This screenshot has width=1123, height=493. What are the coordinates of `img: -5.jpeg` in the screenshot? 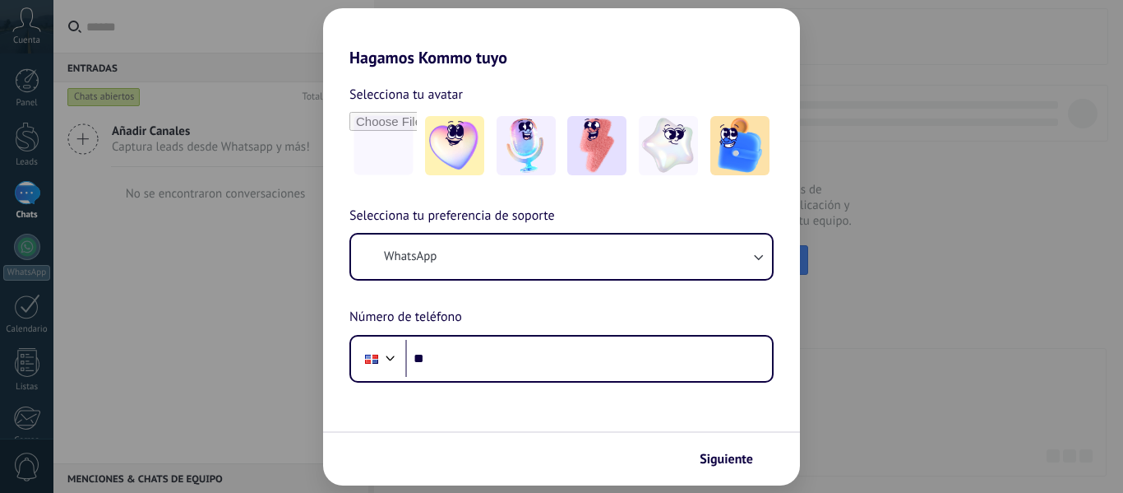 It's located at (740, 146).